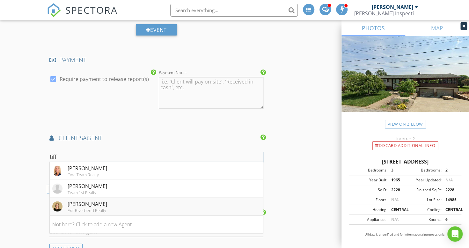  Describe the element at coordinates (87, 210) in the screenshot. I see `div: Exit Riverbend Realty` at that location.